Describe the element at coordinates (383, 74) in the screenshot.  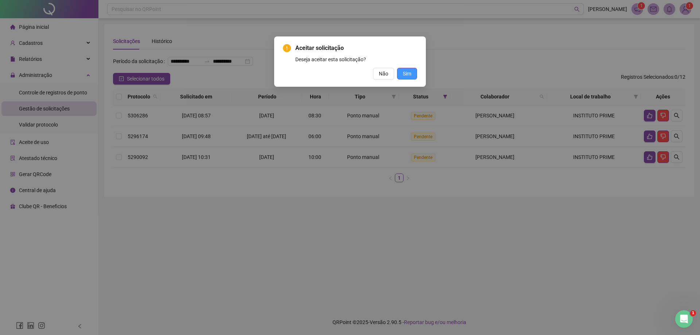
I see `span: Não` at that location.